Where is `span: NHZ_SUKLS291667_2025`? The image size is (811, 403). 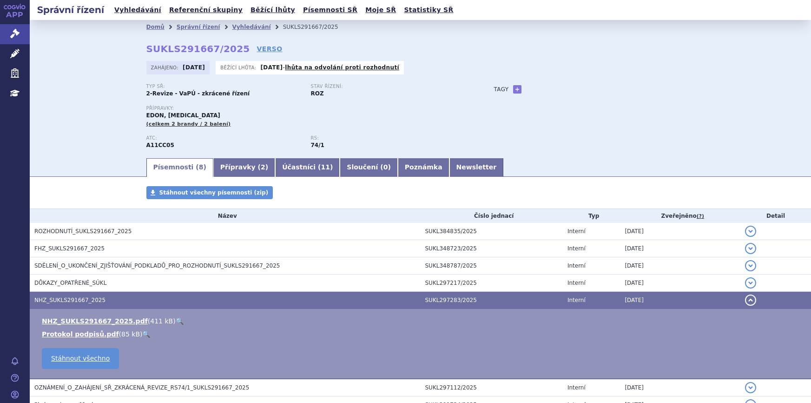 span: NHZ_SUKLS291667_2025 is located at coordinates (70, 300).